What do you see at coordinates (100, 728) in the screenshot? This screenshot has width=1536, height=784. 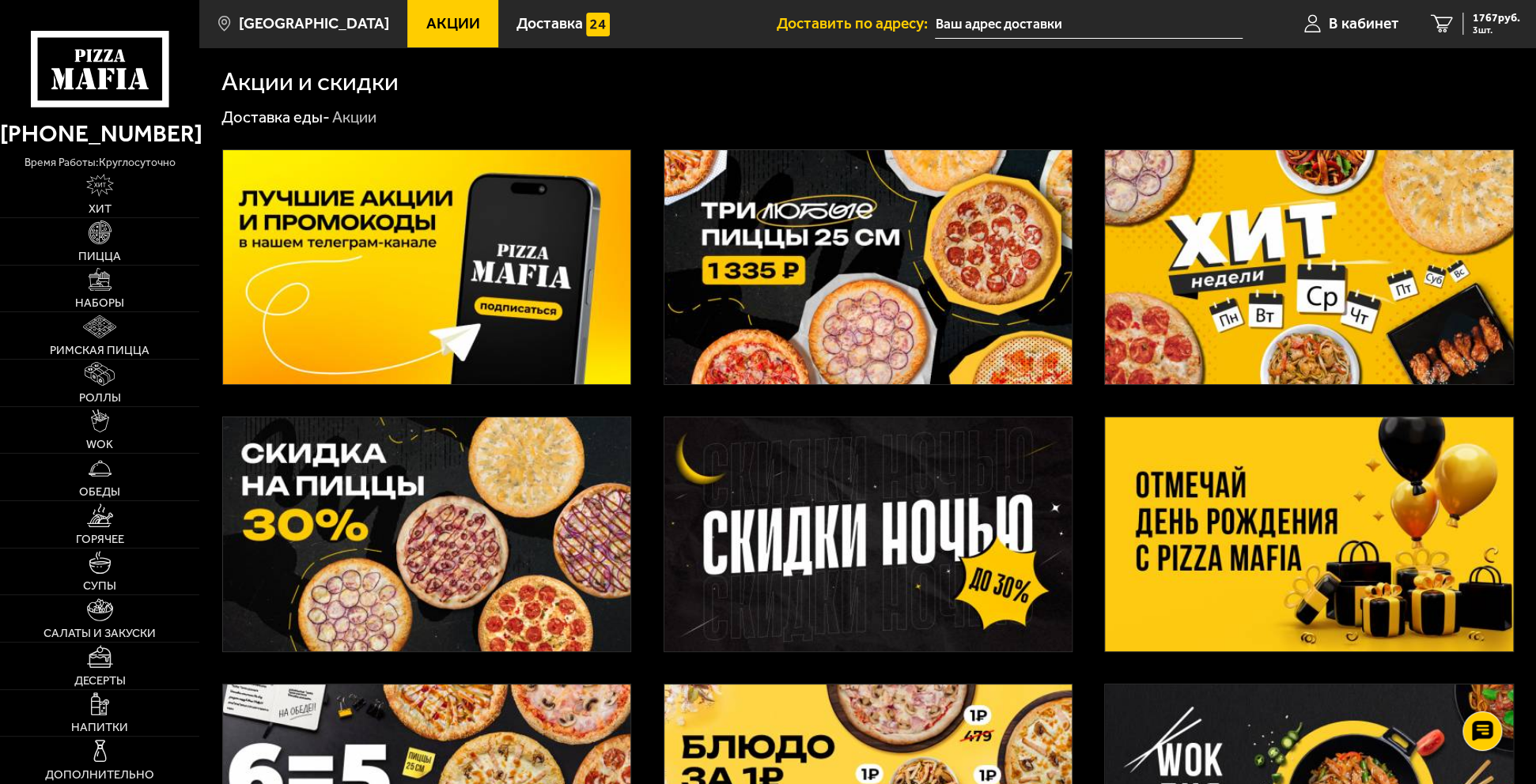 I see `span: Напитки` at bounding box center [100, 728].